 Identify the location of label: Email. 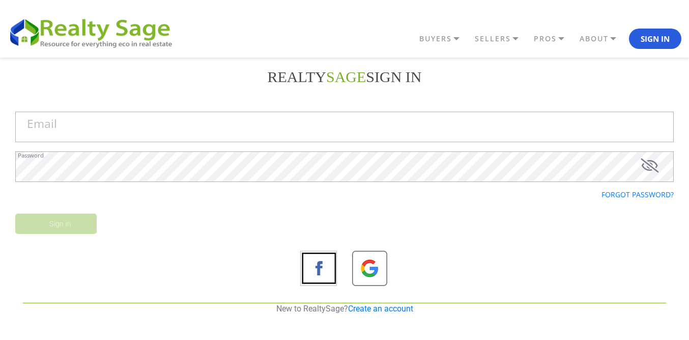
(42, 124).